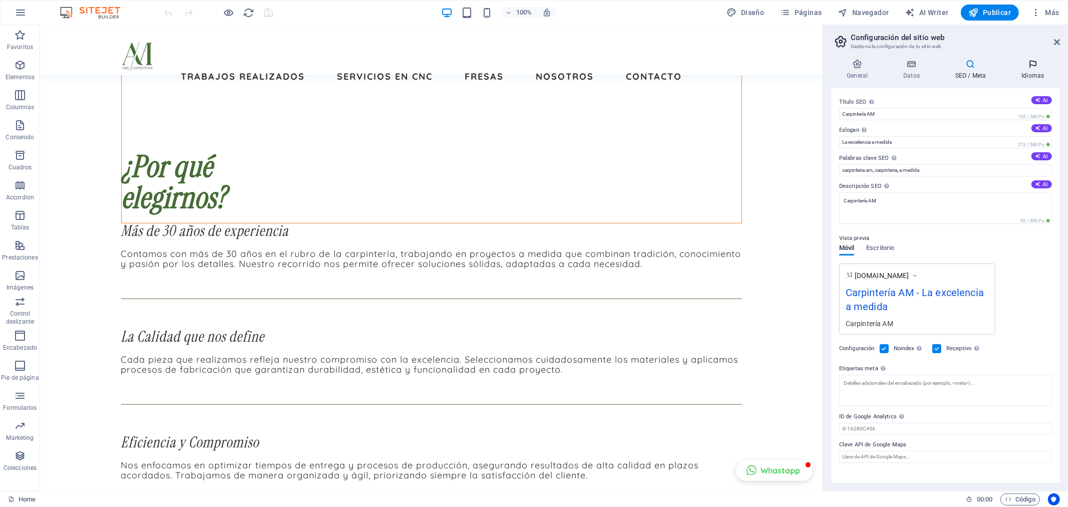 This screenshot has height=507, width=1068. I want to click on i: Volver a cargar página, so click(249, 13).